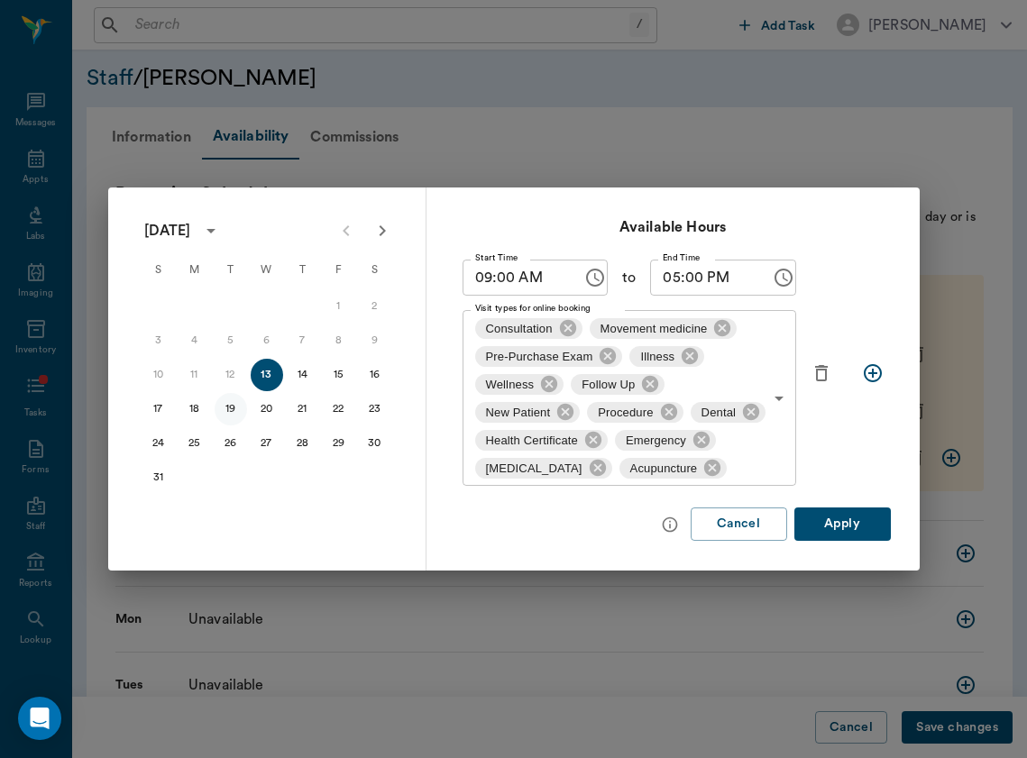  What do you see at coordinates (159, 478) in the screenshot?
I see `button: 31` at bounding box center [159, 478].